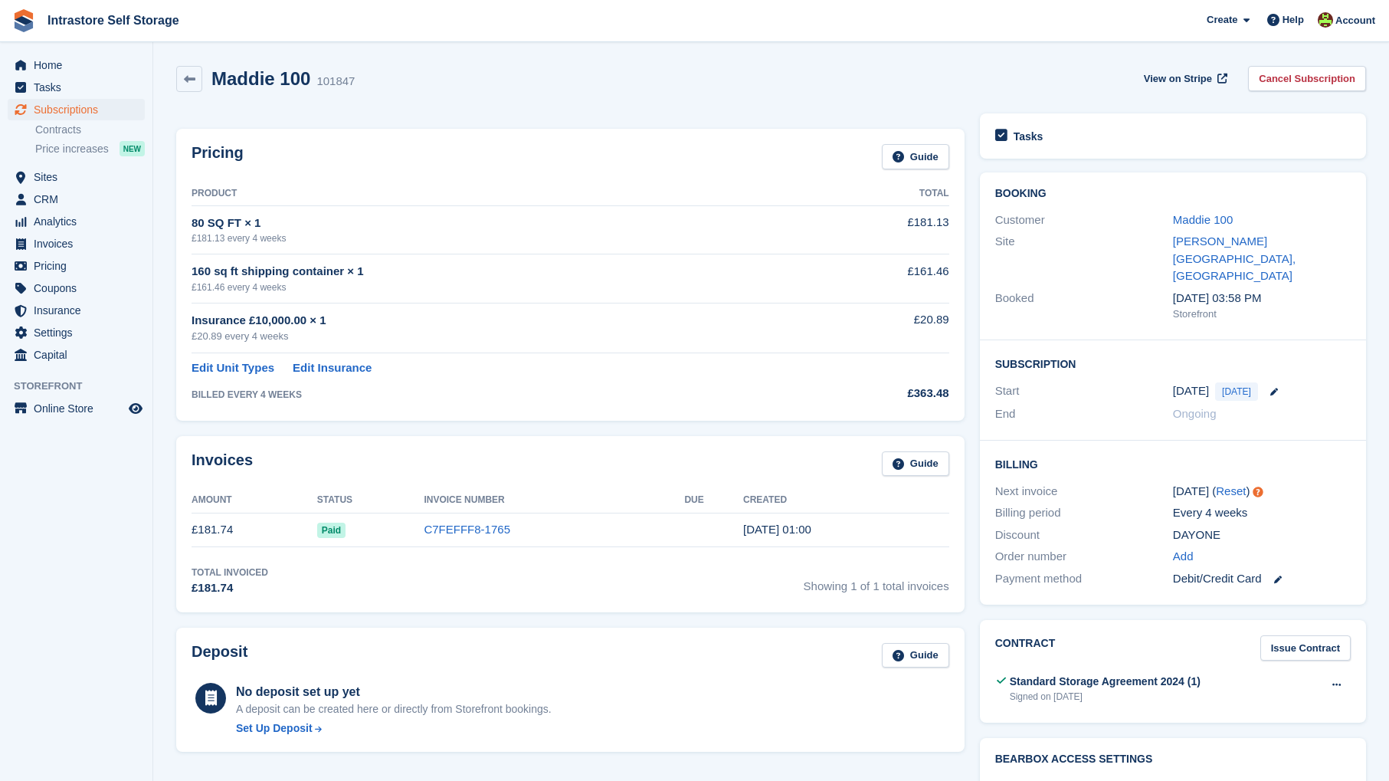 The image size is (1389, 781). What do you see at coordinates (1084, 513) in the screenshot?
I see `div: Billing period` at bounding box center [1084, 513].